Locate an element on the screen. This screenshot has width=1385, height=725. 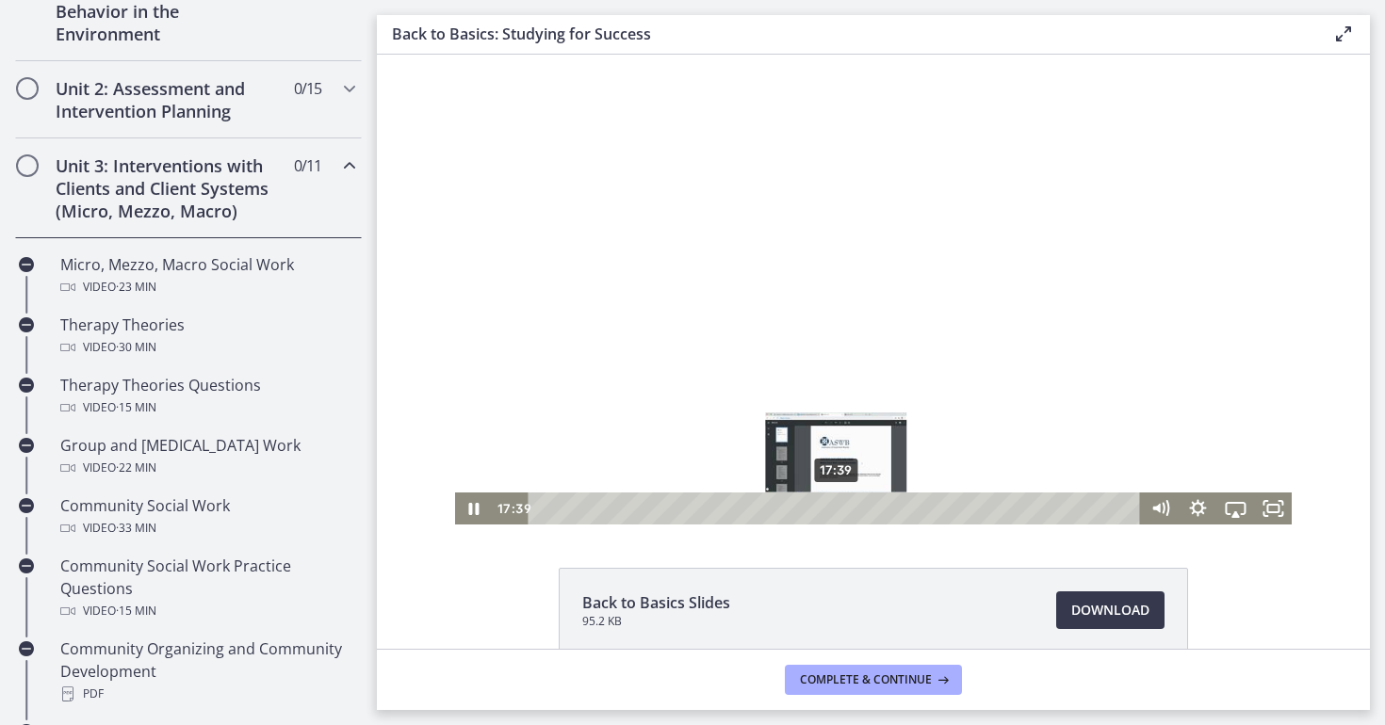
div: Therapy Theories is located at coordinates (207, 336).